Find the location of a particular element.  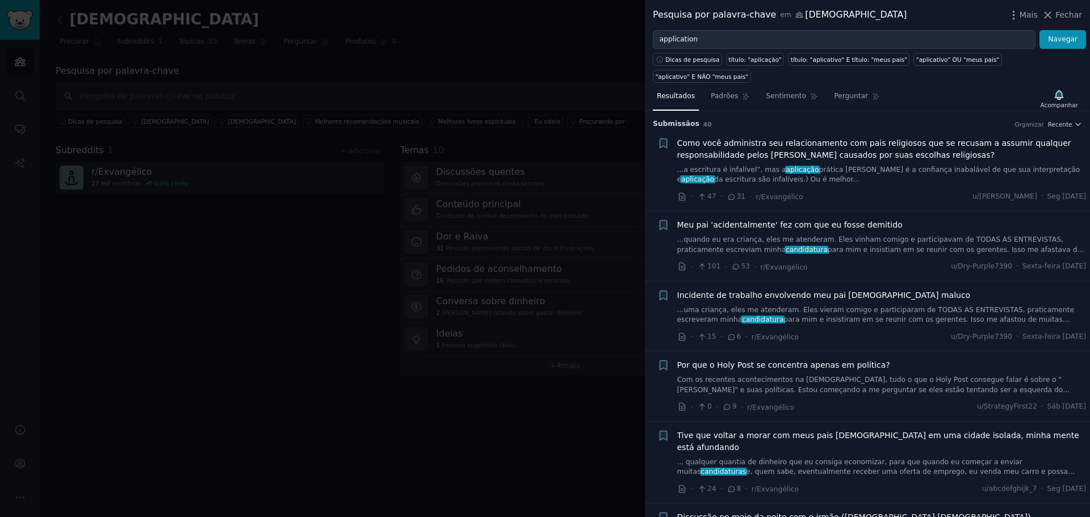

a: Meu pai 'acidentalmente' fez com que eu fosse demitido is located at coordinates (790, 225).